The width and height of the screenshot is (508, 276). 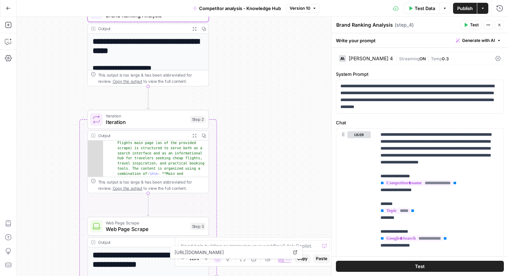 What do you see at coordinates (148, 204) in the screenshot?
I see `g: Edge from step_2 to step_3` at bounding box center [148, 204].